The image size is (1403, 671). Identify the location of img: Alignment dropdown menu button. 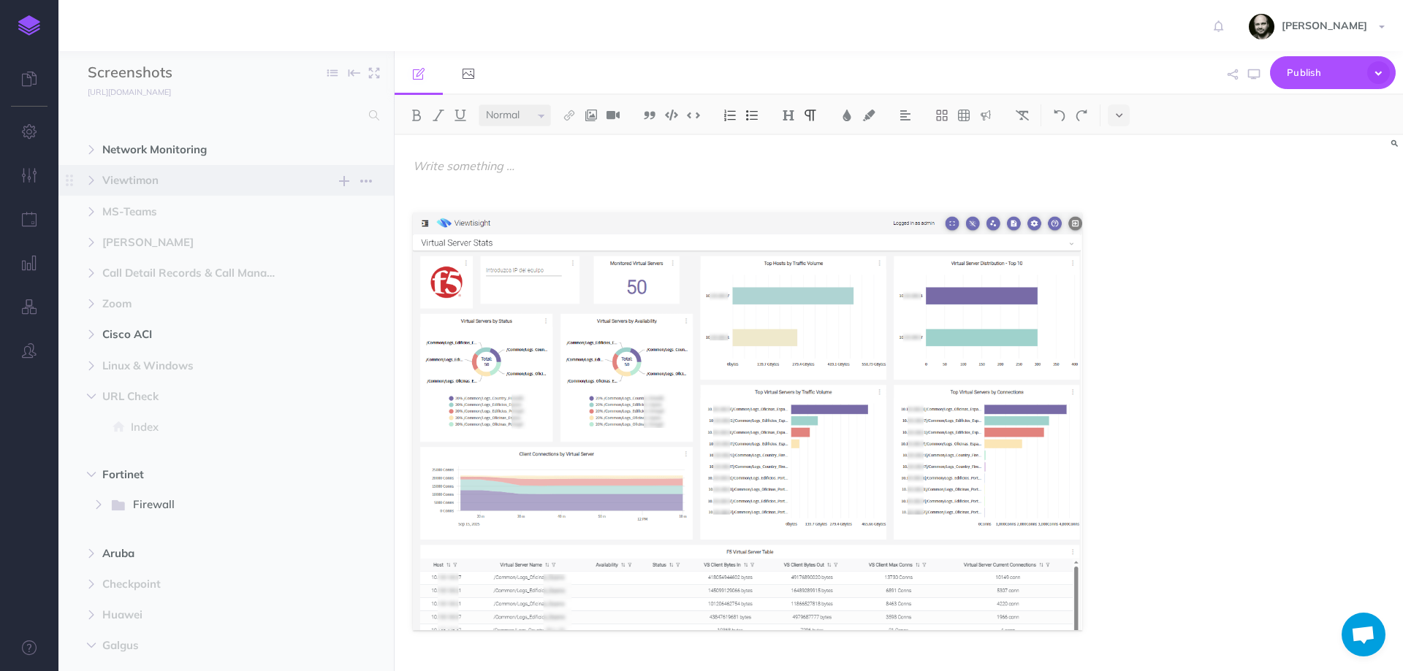
(905, 115).